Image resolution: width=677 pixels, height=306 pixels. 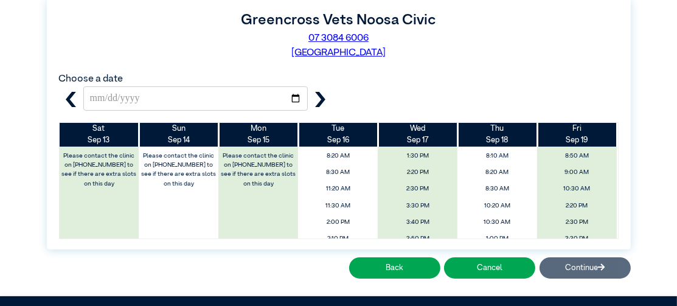 What do you see at coordinates (338, 189) in the screenshot?
I see `span: 11:20 AM` at bounding box center [338, 189].